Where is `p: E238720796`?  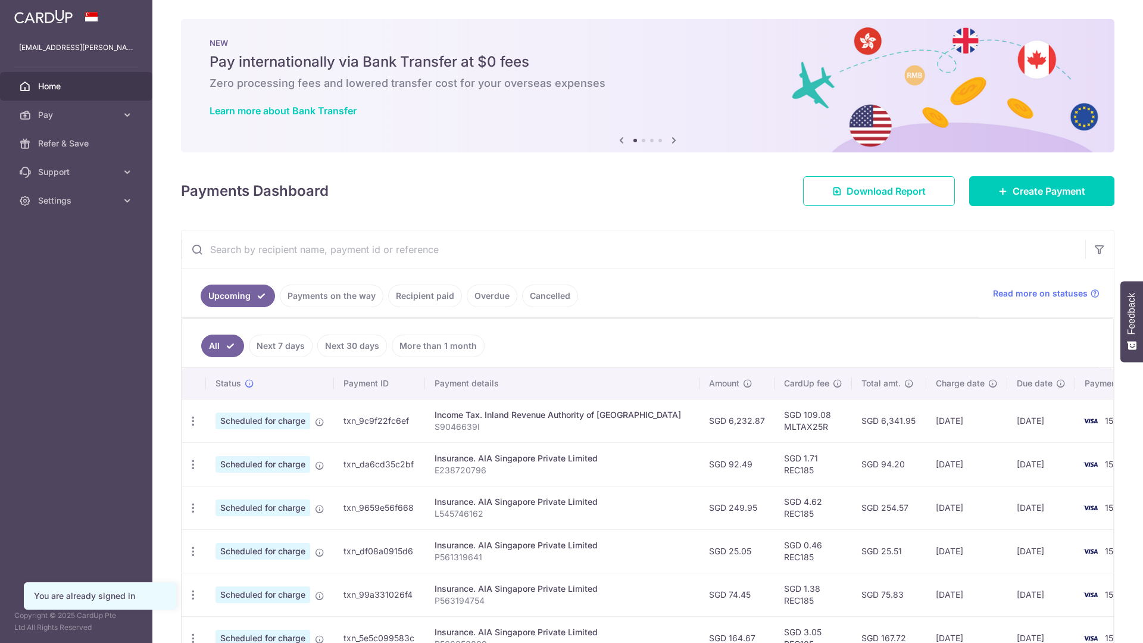
p: E238720796 is located at coordinates (562, 470).